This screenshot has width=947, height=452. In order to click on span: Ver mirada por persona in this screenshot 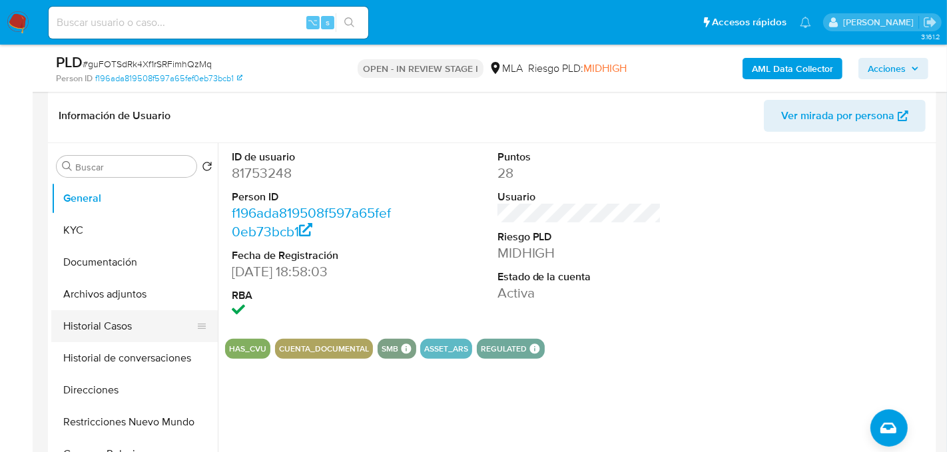, I will do `click(838, 116)`.